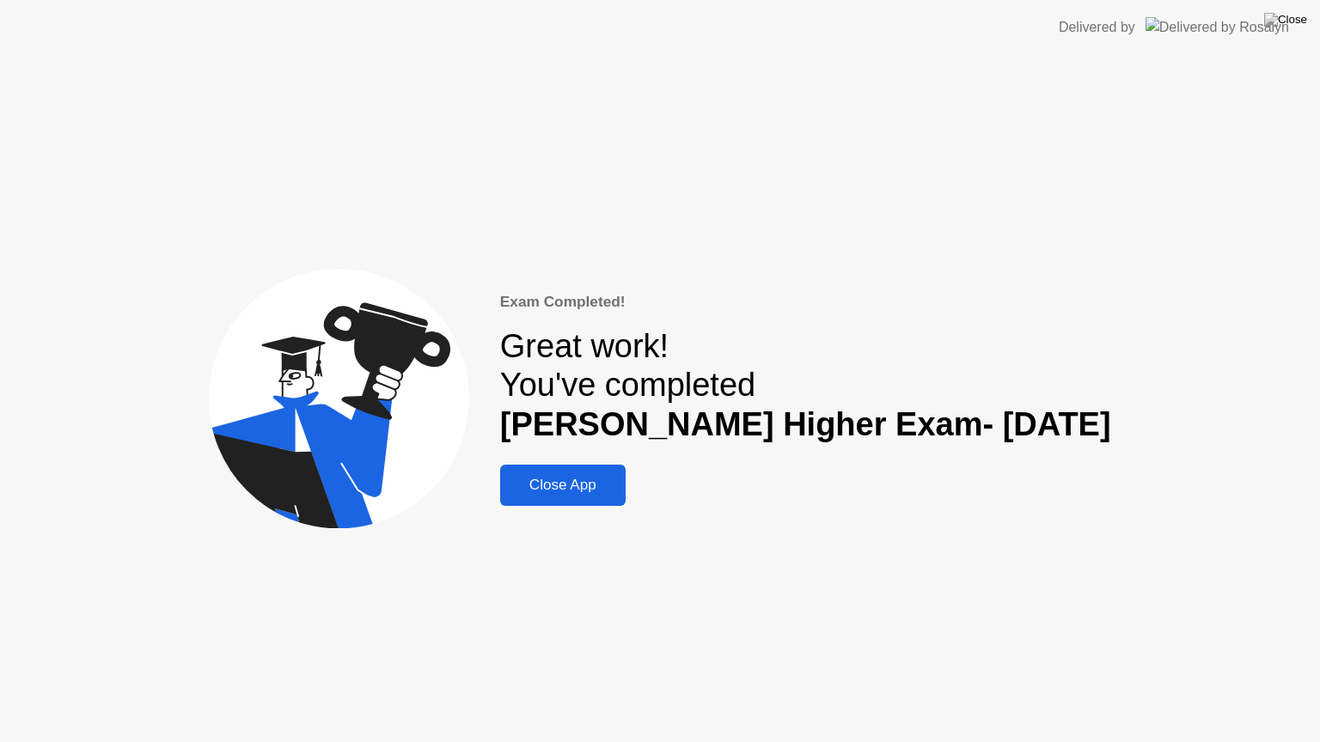 This screenshot has width=1320, height=742. I want to click on img: Close, so click(1286, 20).